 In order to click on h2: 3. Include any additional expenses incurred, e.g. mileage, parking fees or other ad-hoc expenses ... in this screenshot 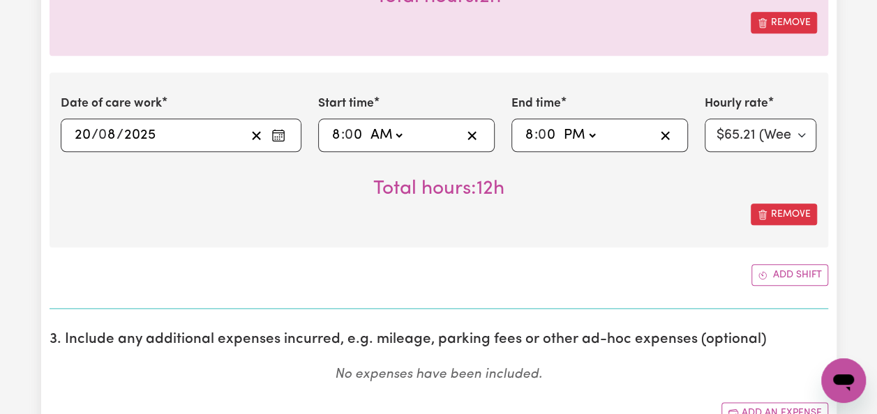, I will do `click(439, 340)`.